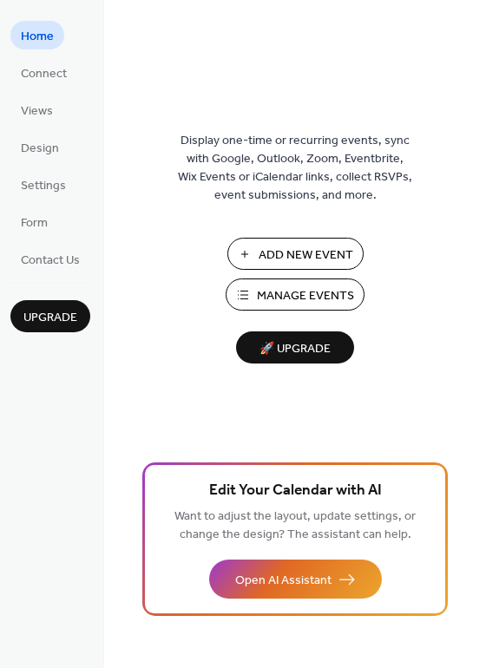 Image resolution: width=486 pixels, height=668 pixels. Describe the element at coordinates (295, 253) in the screenshot. I see `button: Add New Event` at that location.